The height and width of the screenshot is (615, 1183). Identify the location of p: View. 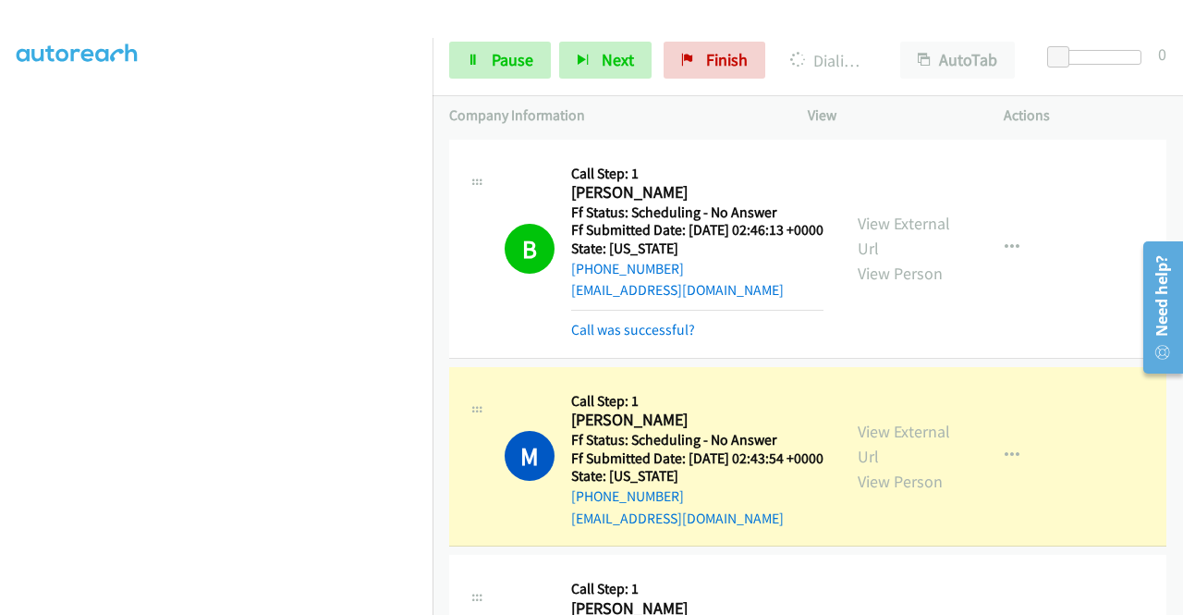
(889, 116).